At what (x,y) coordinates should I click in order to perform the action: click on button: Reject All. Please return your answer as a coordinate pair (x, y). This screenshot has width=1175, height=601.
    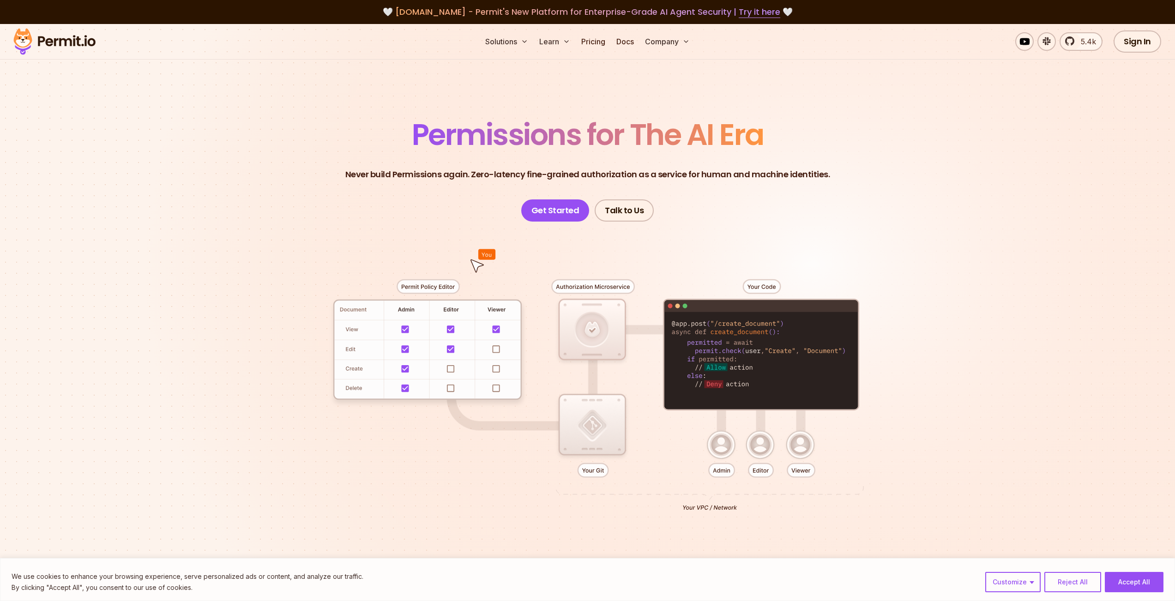
    Looking at the image, I should click on (1072, 582).